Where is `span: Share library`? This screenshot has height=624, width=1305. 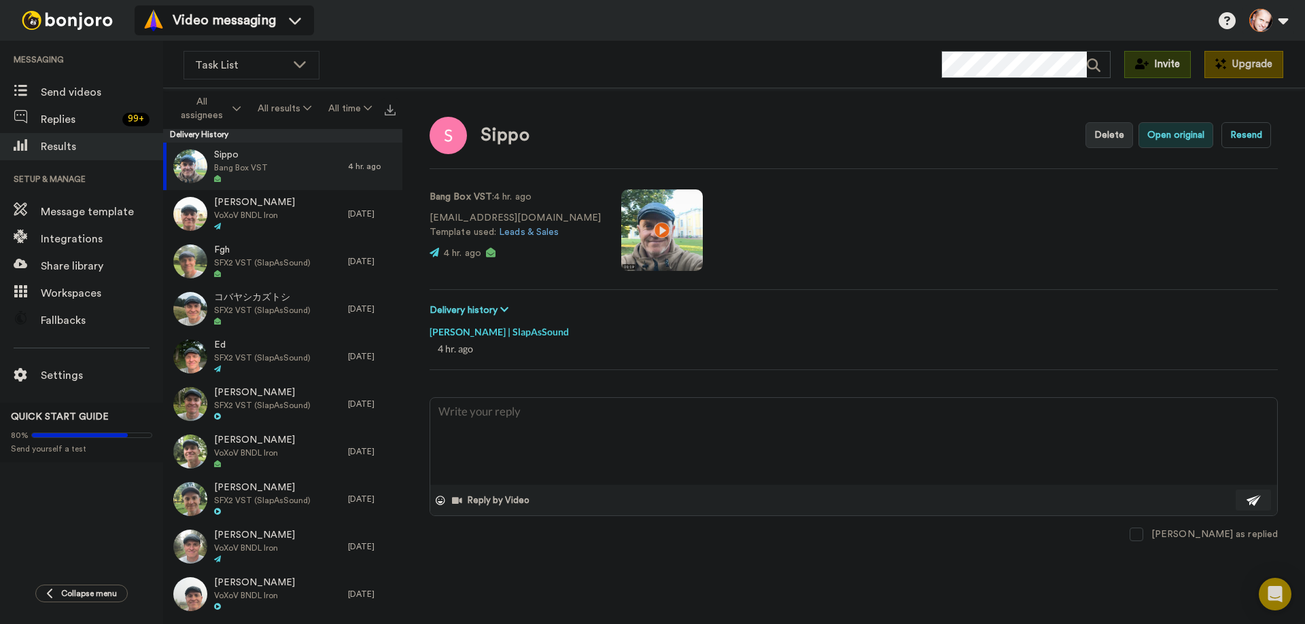 span: Share library is located at coordinates (102, 266).